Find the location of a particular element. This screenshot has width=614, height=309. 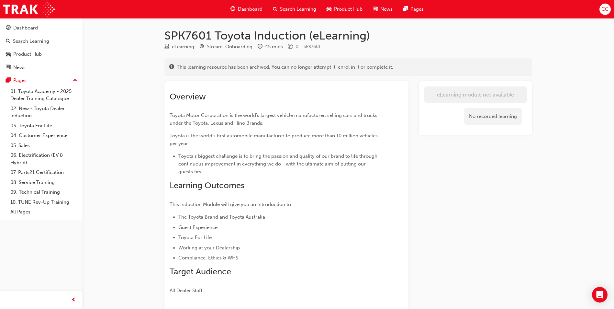

span: Learning Outcomes is located at coordinates (207, 185).